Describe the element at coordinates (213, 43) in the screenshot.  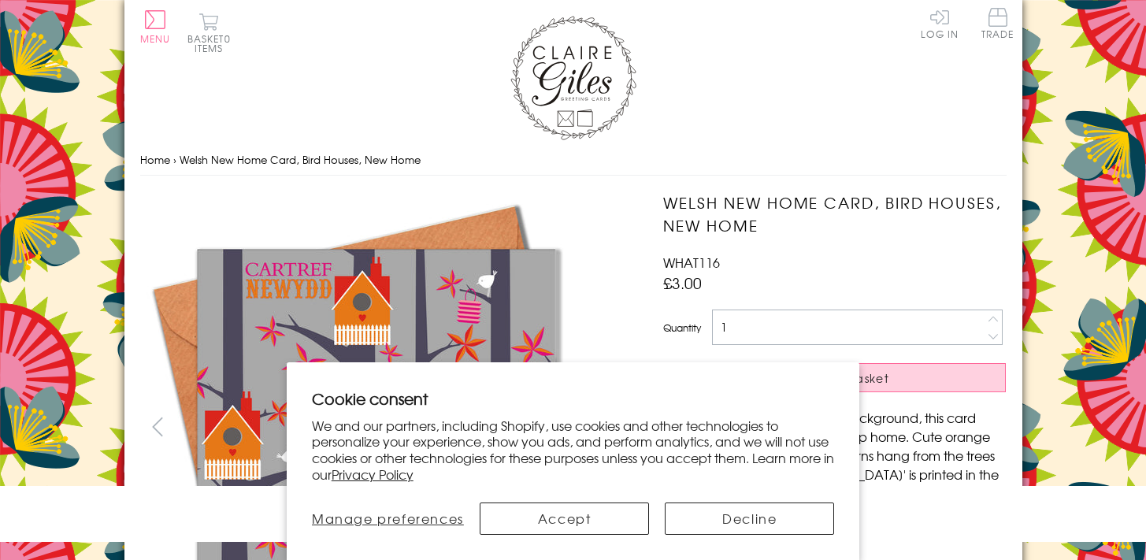
I see `span: 0 items` at that location.